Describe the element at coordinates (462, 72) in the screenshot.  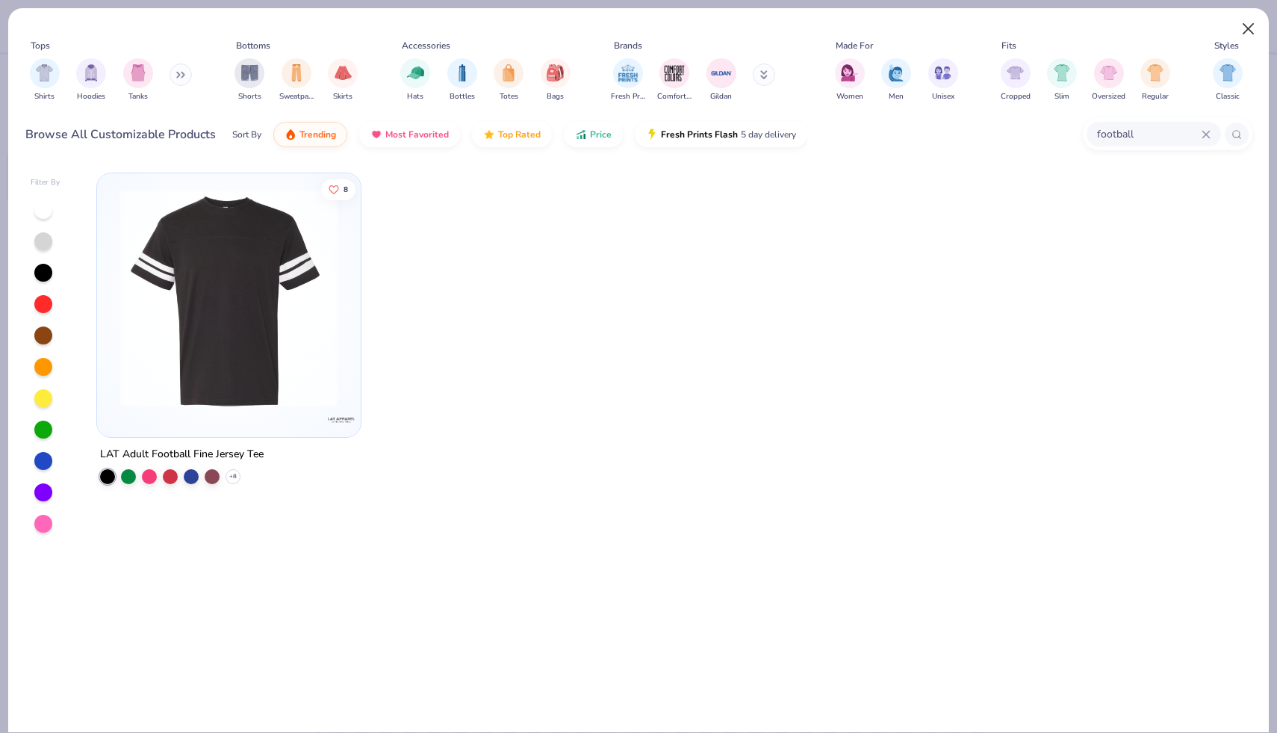
I see `img: Bottles Image` at that location.